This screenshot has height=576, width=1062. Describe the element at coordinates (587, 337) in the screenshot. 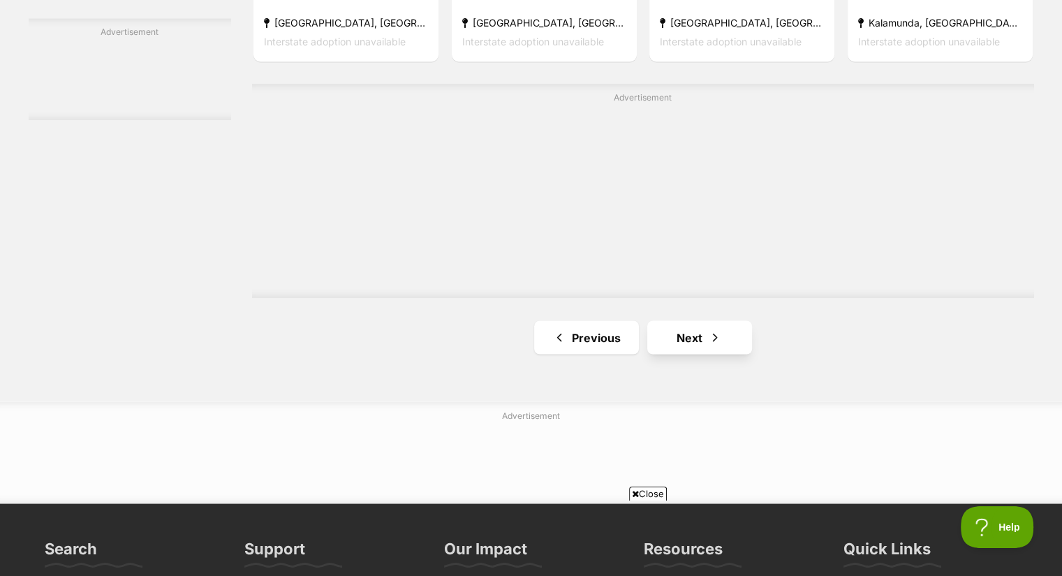

I see `a: Previous page` at that location.